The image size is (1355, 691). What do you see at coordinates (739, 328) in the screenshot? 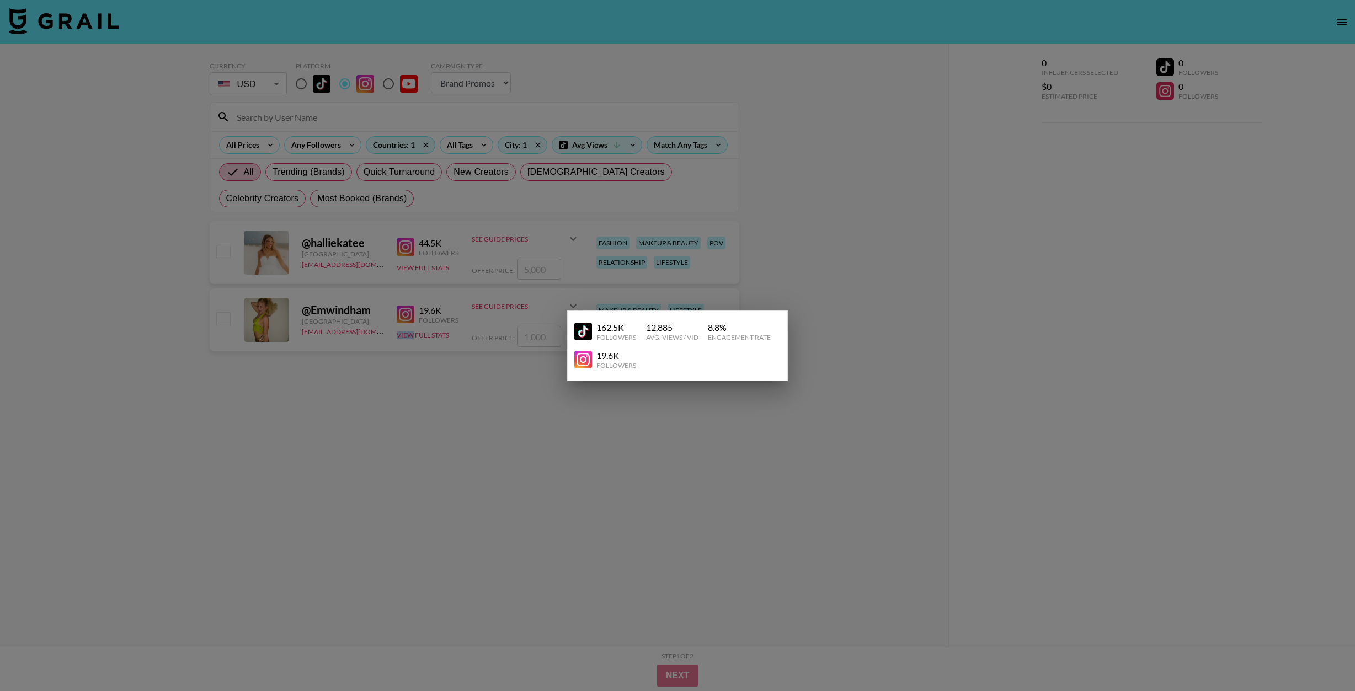
I see `div: 8.8 %` at bounding box center [739, 328].